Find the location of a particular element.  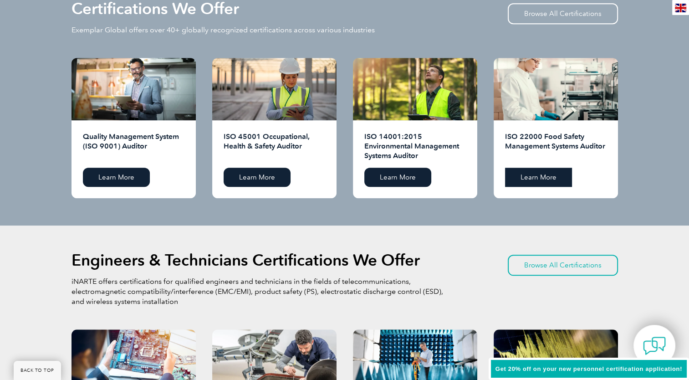

img: contact-chat.png is located at coordinates (654, 345).